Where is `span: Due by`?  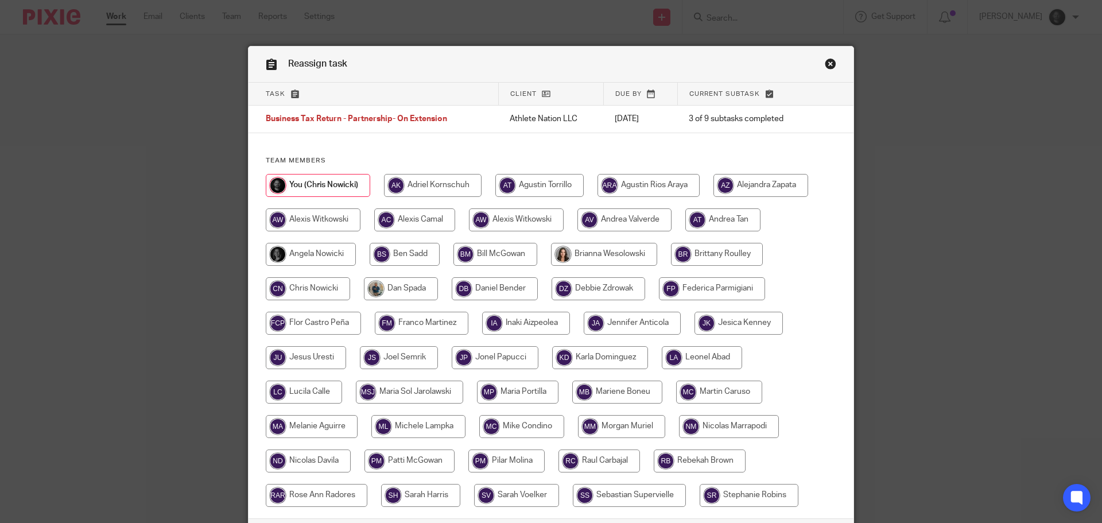
span: Due by is located at coordinates (629, 94).